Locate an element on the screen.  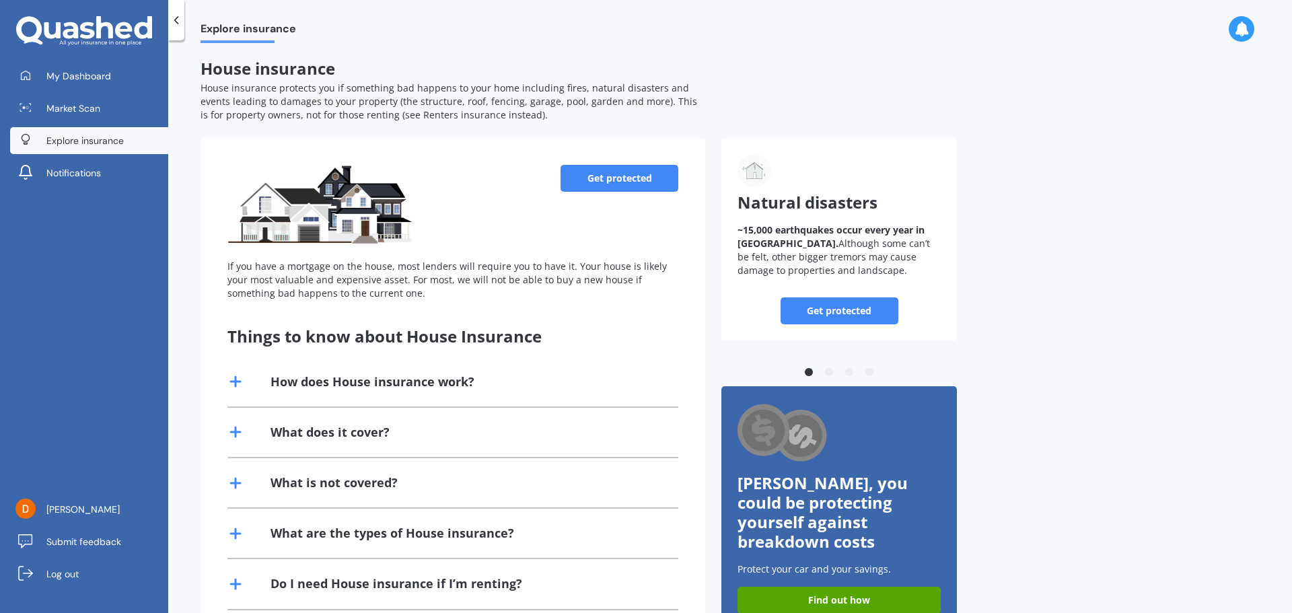
img: ACg8ocLFwq4T9FGs-Nf8h-yp4yDK_OMrZrGZUApX7uGuDt9WpxeaIQ=s96-c is located at coordinates (26, 509).